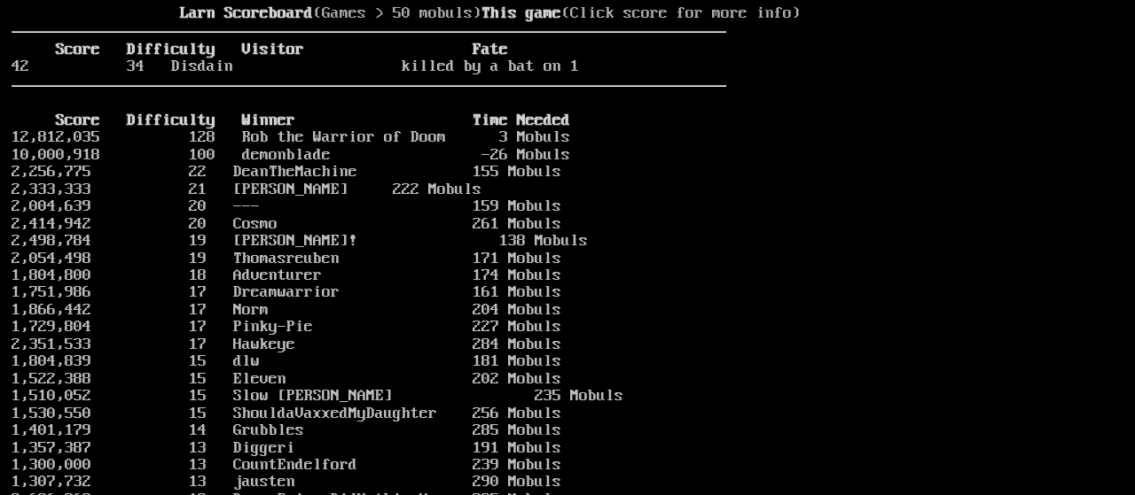 This screenshot has width=1135, height=495. I want to click on a: 1,804,800 18 Adventurer 174 Mobuls, so click(286, 276).